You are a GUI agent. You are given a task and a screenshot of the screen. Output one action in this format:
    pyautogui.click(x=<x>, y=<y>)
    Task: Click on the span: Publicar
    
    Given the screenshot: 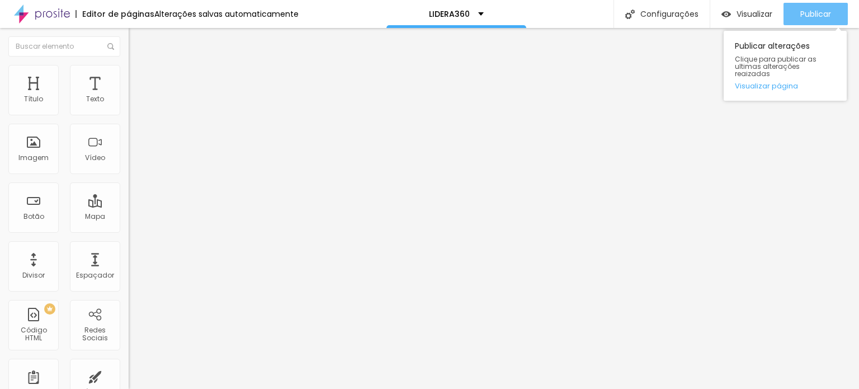 What is the action you would take?
    pyautogui.click(x=815, y=14)
    